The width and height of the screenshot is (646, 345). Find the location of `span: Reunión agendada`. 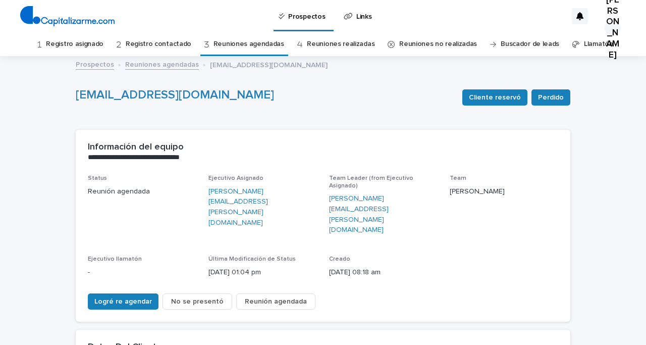

span: Reunión agendada is located at coordinates (276, 301).